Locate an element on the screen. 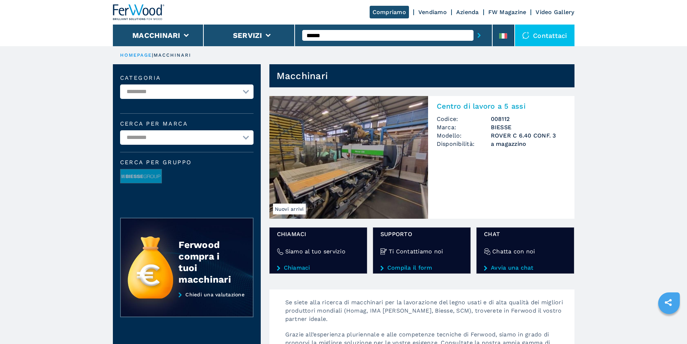 The image size is (687, 344). a: Avvia una chat is located at coordinates (525, 268).